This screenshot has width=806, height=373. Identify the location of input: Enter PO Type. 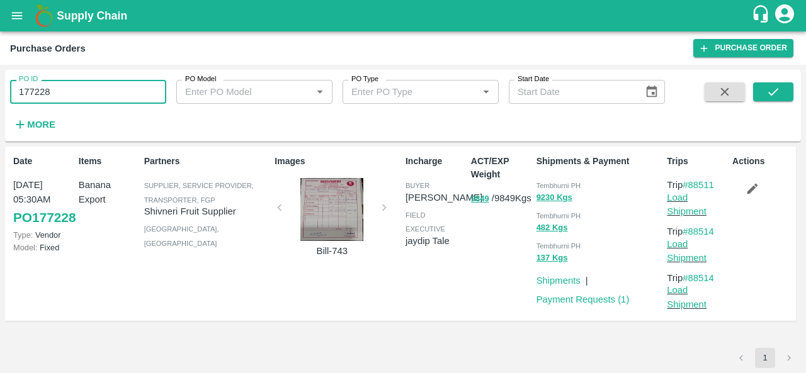
(402, 92).